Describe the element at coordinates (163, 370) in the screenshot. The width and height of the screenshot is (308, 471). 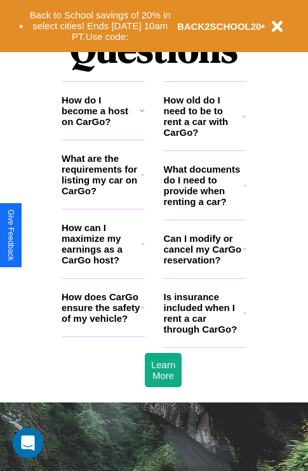
I see `button: Learn More` at that location.